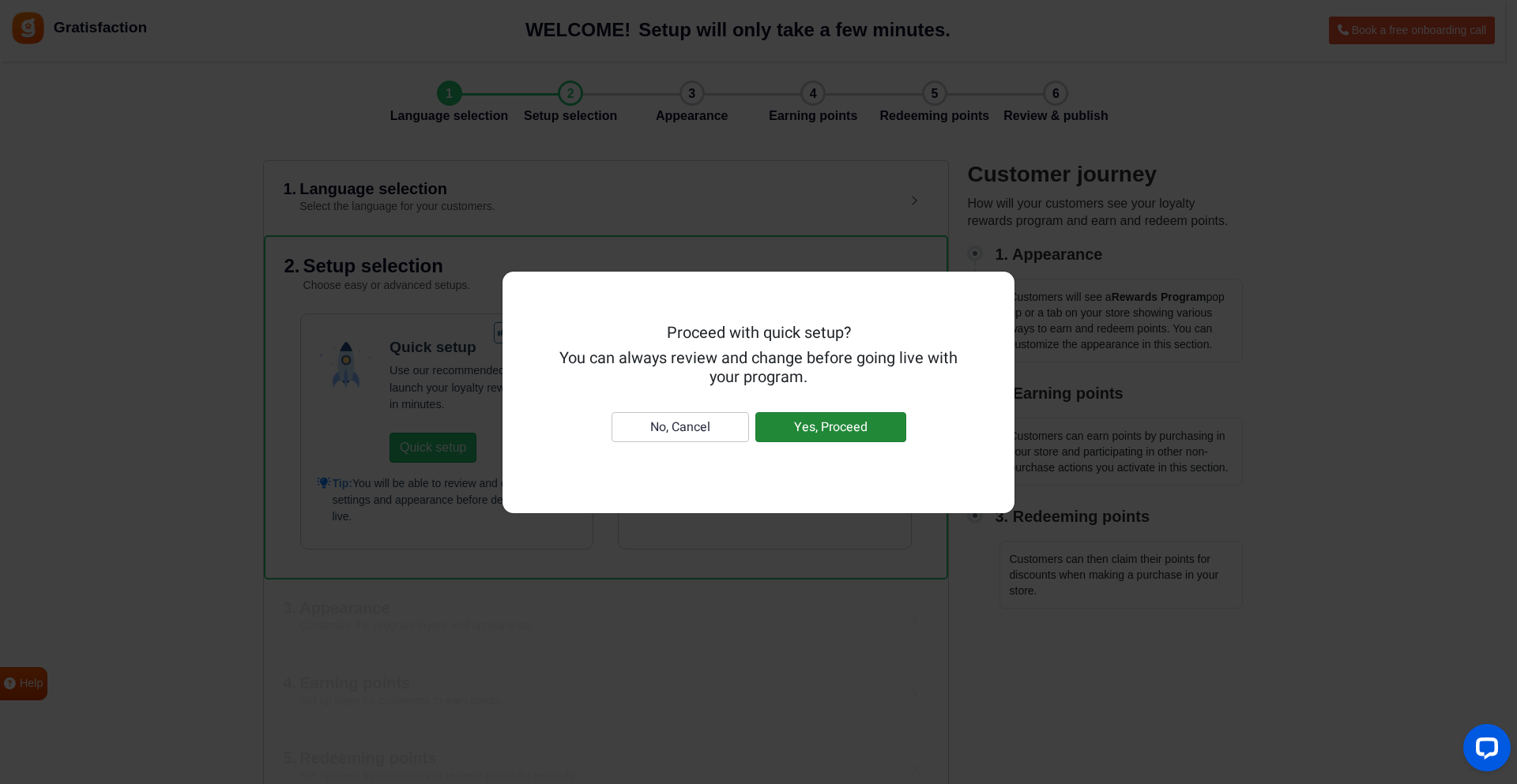 The height and width of the screenshot is (784, 1517). I want to click on button: Yes, Proceed, so click(830, 427).